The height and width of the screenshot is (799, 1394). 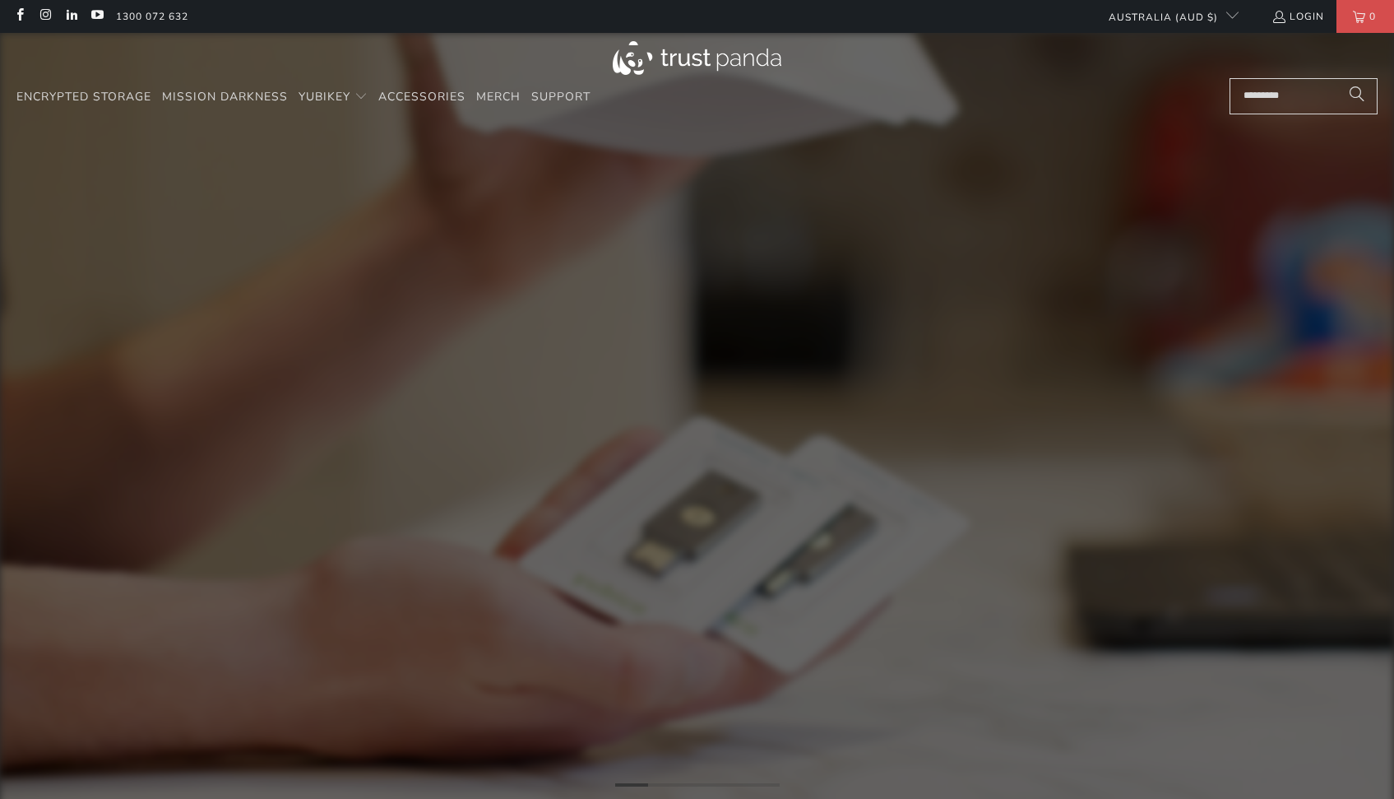 I want to click on summary: YubiKey, so click(x=333, y=97).